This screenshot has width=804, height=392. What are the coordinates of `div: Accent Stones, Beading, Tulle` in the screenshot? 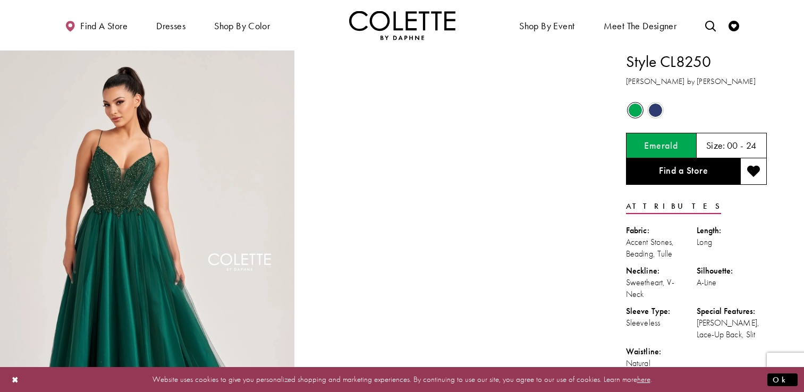 It's located at (661, 248).